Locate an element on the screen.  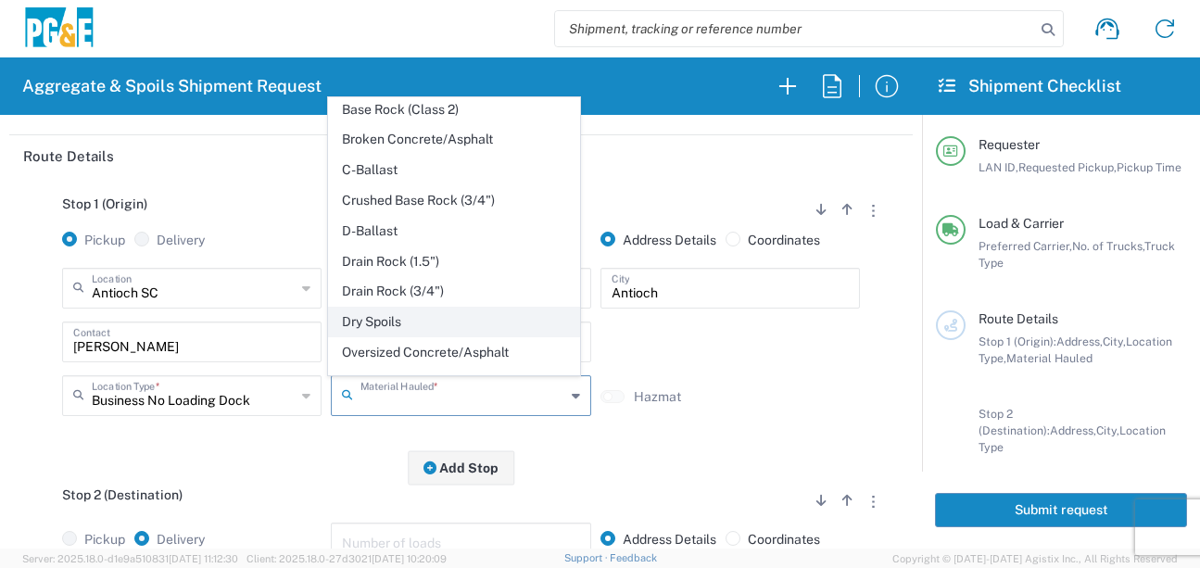
span: Pickup Time is located at coordinates (1149, 167).